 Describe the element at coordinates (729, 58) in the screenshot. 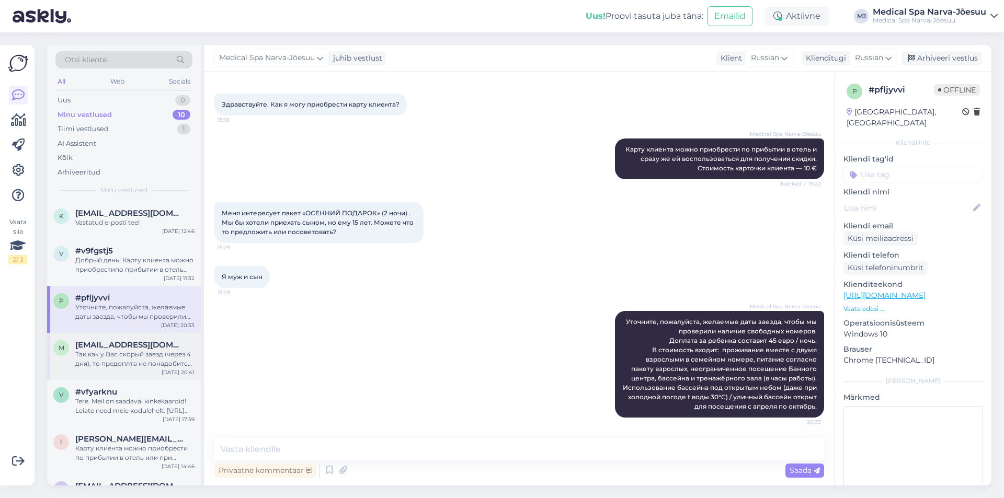

I see `div: Klient` at that location.